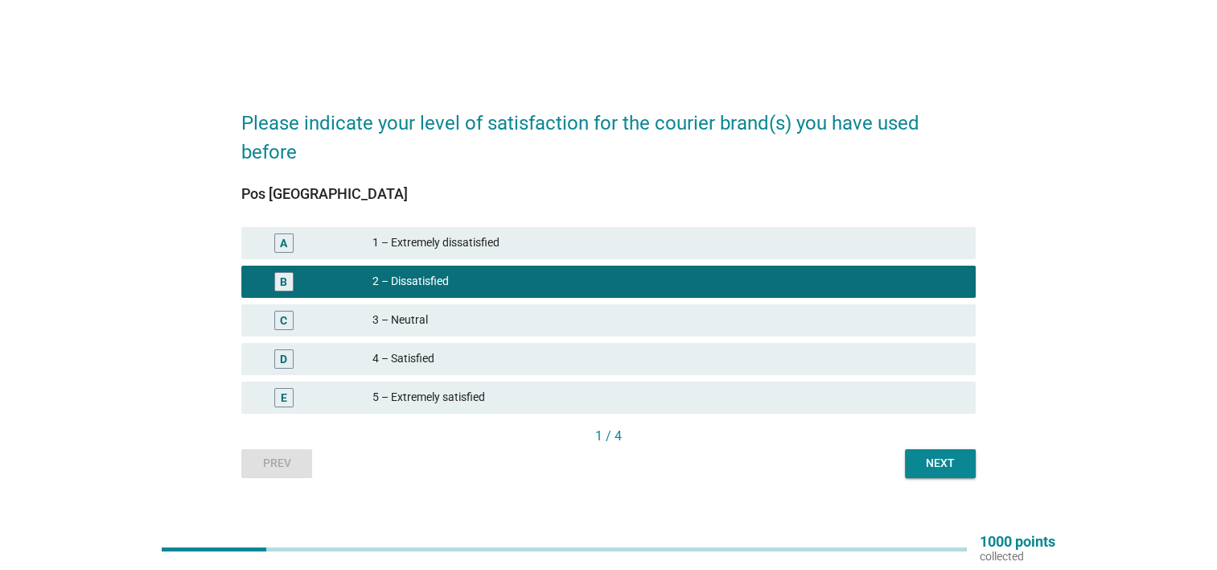  What do you see at coordinates (1018, 541) in the screenshot?
I see `p: 1000 points` at bounding box center [1018, 541].